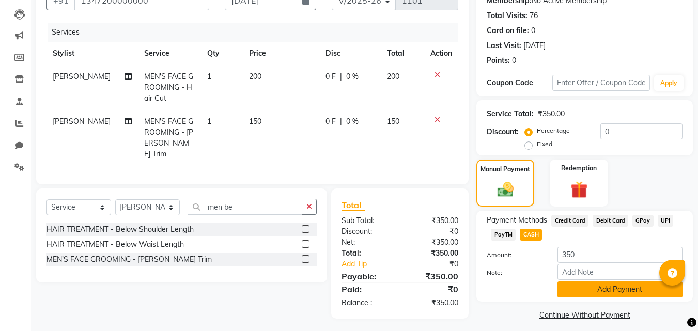 Image resolution: width=698 pixels, height=331 pixels. Describe the element at coordinates (579, 168) in the screenshot. I see `label: Redemption` at that location.